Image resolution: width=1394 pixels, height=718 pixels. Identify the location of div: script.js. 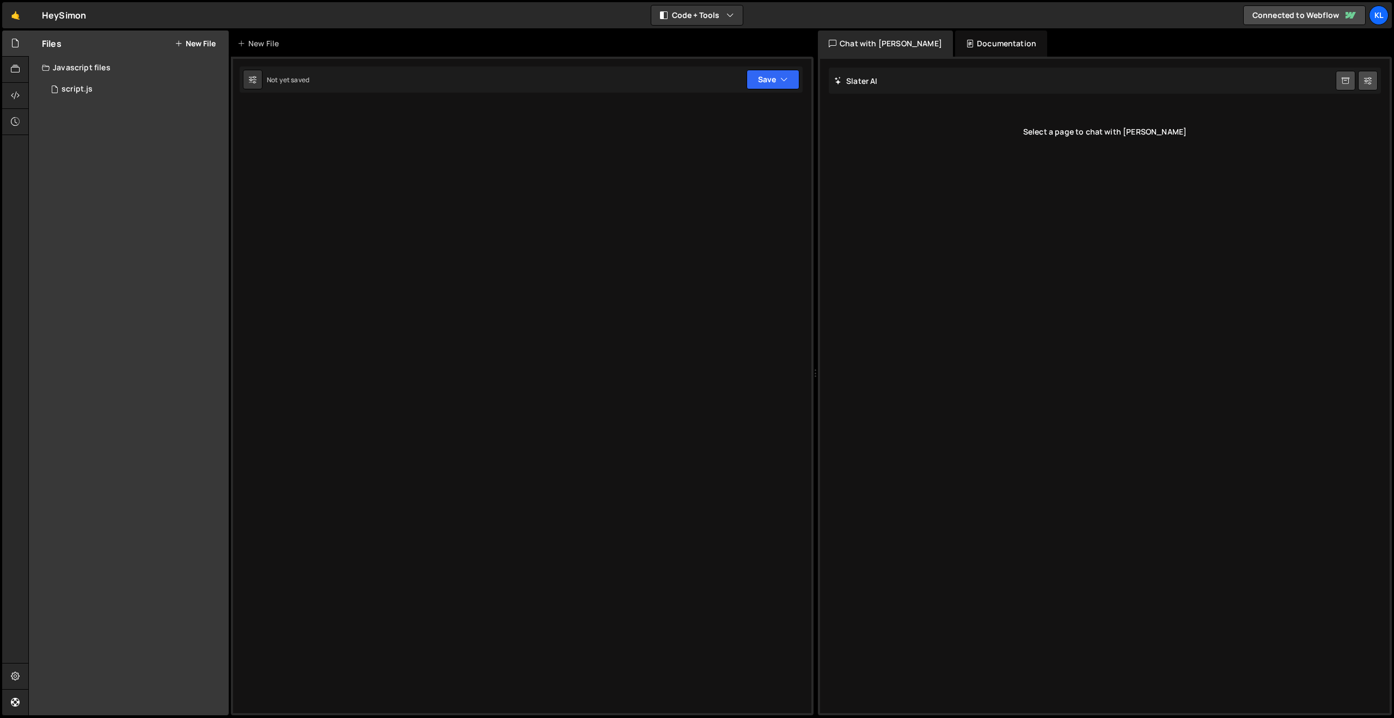
(77, 89).